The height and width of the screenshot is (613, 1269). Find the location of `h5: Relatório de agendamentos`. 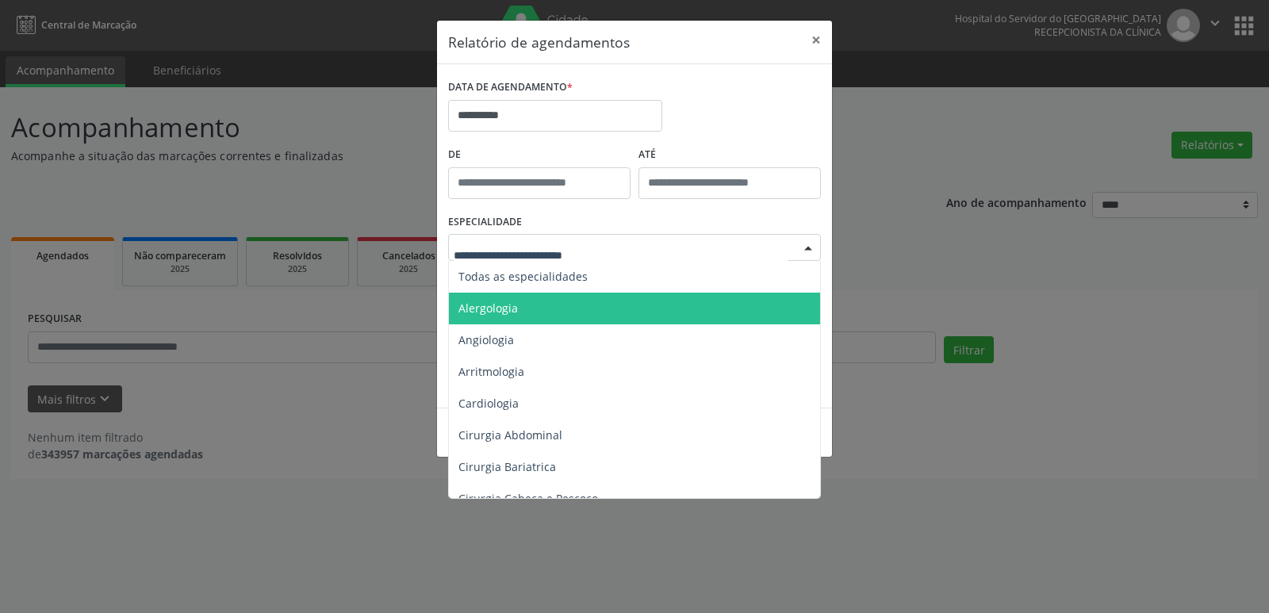

h5: Relatório de agendamentos is located at coordinates (538, 42).